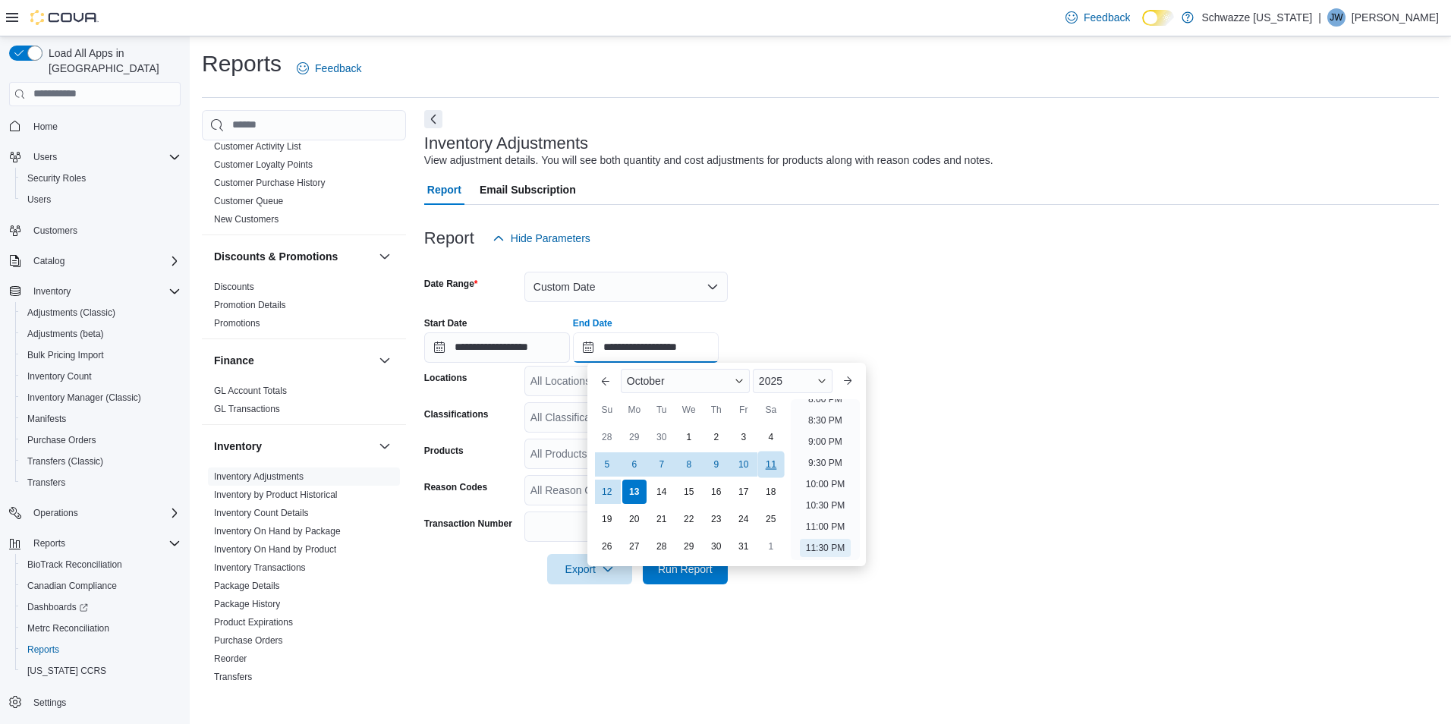  What do you see at coordinates (716, 519) in the screenshot?
I see `div: day-23` at bounding box center [716, 519].